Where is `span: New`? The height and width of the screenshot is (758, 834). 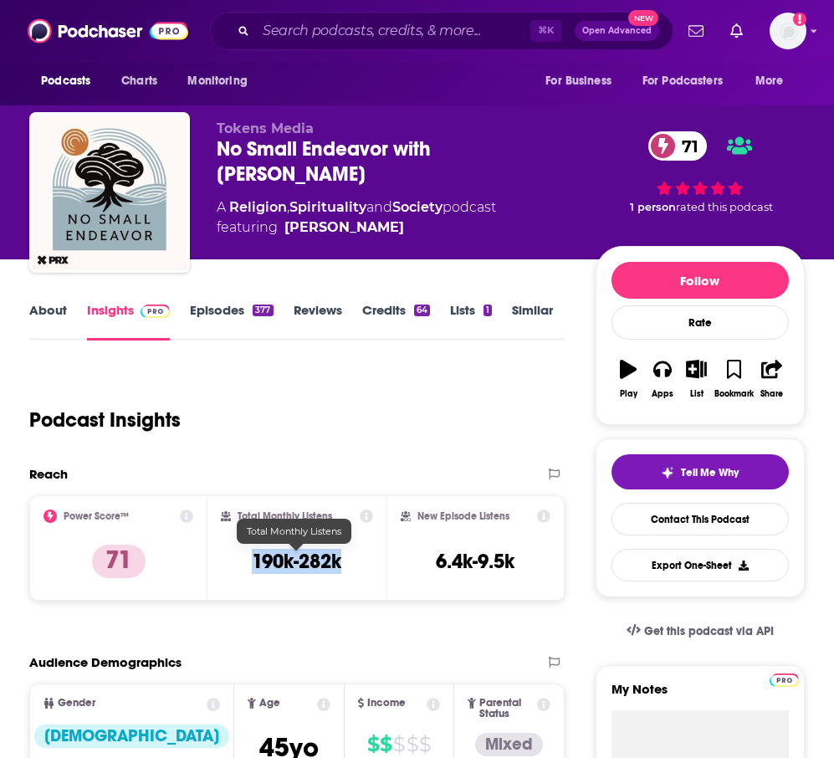
span: New is located at coordinates (643, 18).